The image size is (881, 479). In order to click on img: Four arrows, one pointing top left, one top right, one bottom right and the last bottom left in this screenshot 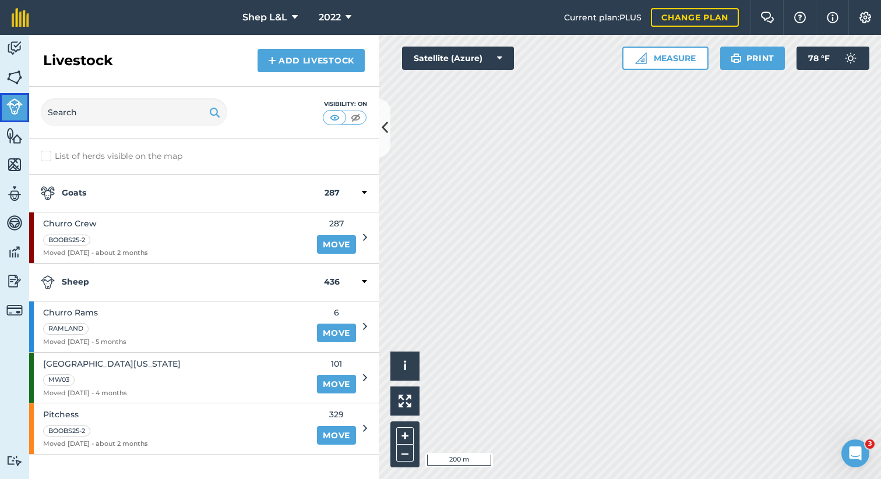, I will do `click(405, 401)`.